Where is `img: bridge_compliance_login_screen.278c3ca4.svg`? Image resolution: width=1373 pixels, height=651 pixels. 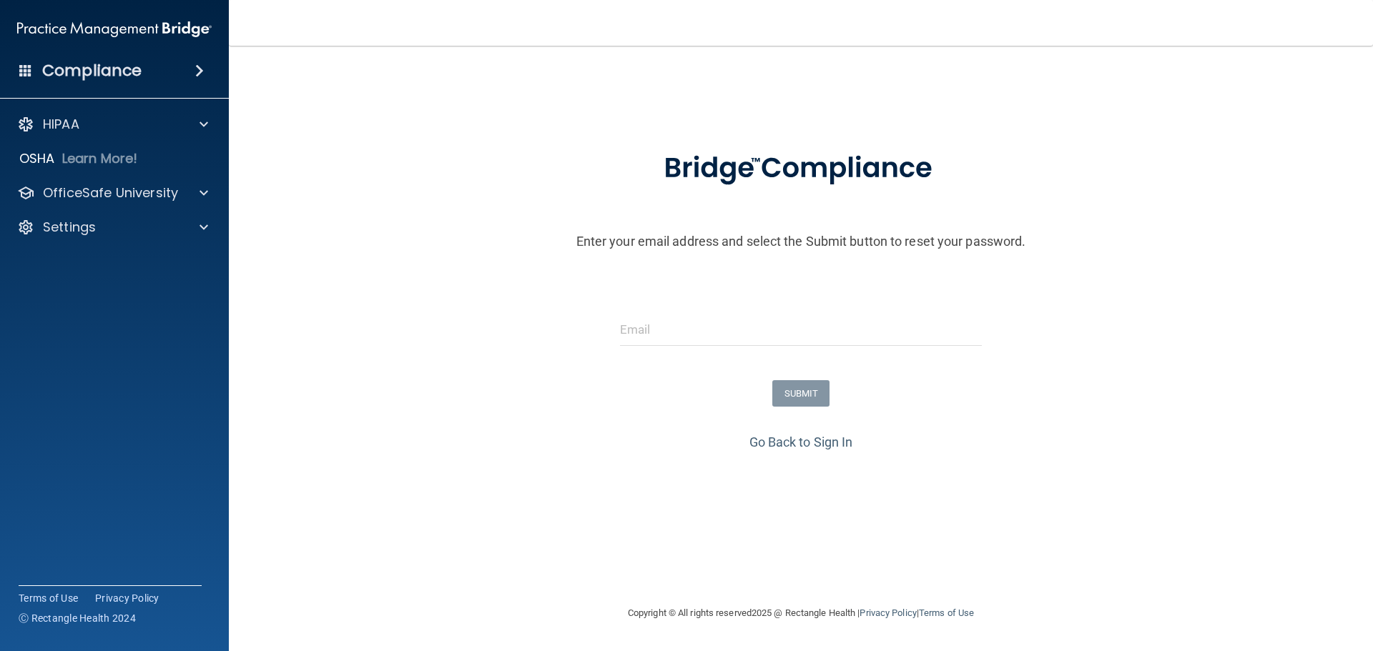
img: bridge_compliance_login_screen.278c3ca4.svg is located at coordinates (801, 169).